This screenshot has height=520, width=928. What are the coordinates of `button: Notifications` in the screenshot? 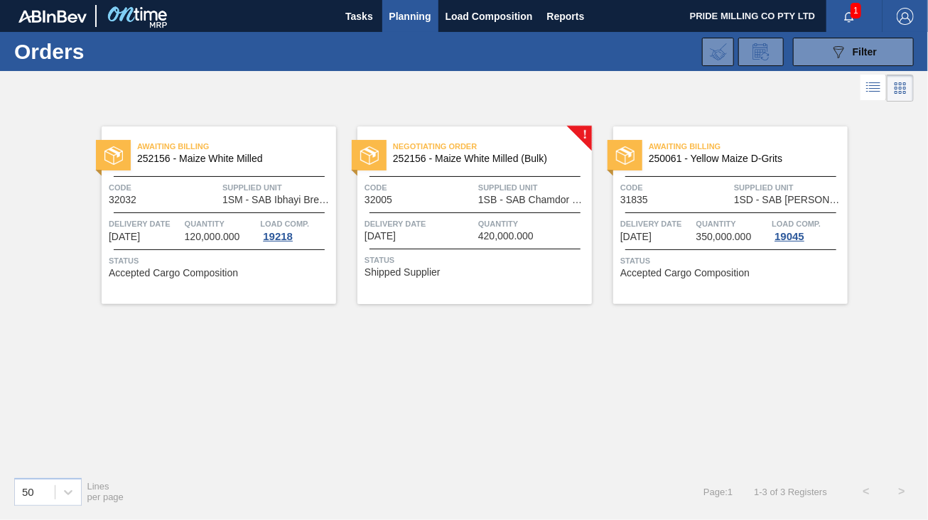 It's located at (849, 16).